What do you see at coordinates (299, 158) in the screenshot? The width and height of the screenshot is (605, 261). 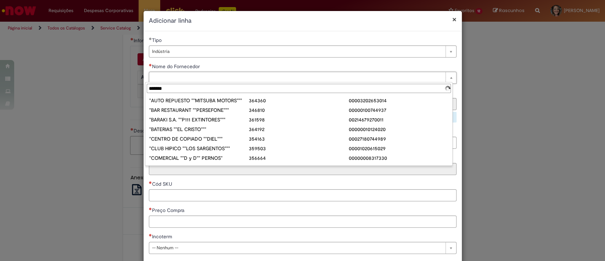 I see `div: 356664` at bounding box center [299, 158].